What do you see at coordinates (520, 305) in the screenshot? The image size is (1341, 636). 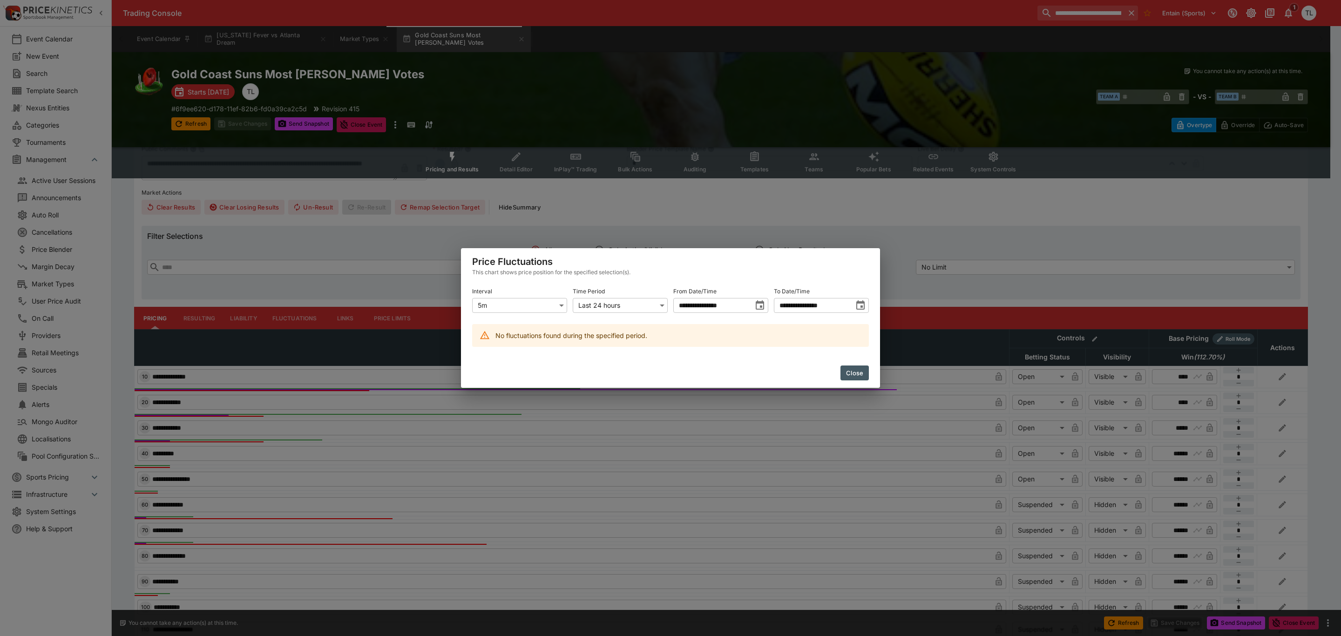 I see `div: 5m` at bounding box center [520, 305].